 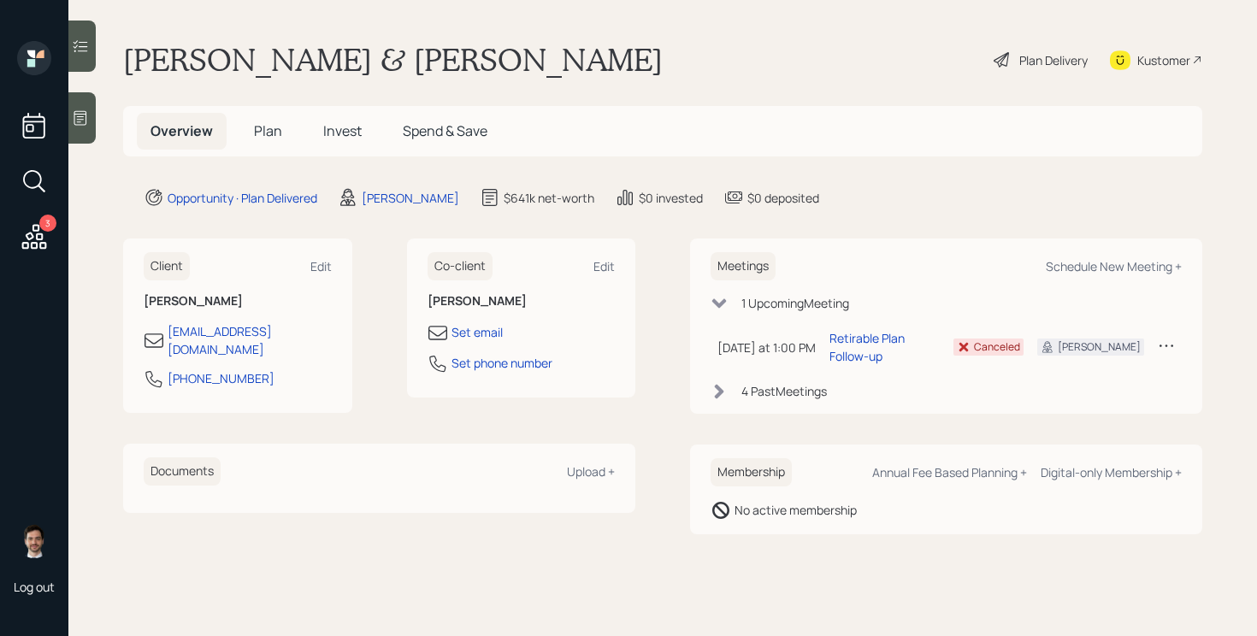 What do you see at coordinates (549, 197) in the screenshot?
I see `div: $641k net-worth` at bounding box center [549, 197].